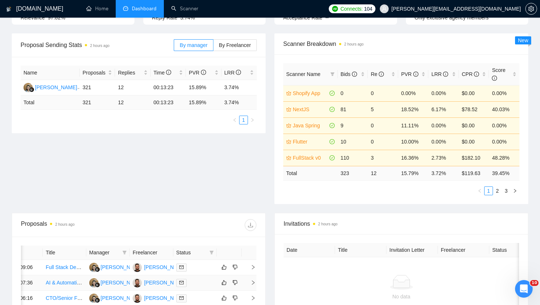 The width and height of the screenshot is (540, 305). Describe the element at coordinates (489, 191) in the screenshot. I see `li: 1` at that location.